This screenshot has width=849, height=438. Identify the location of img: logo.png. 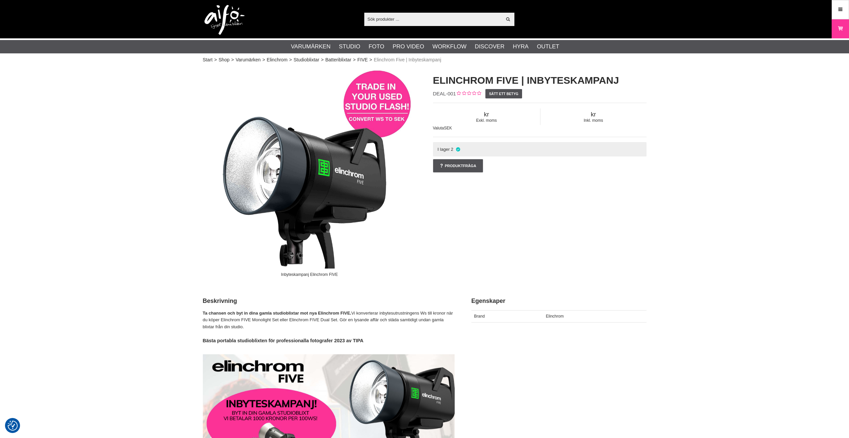
(225, 20).